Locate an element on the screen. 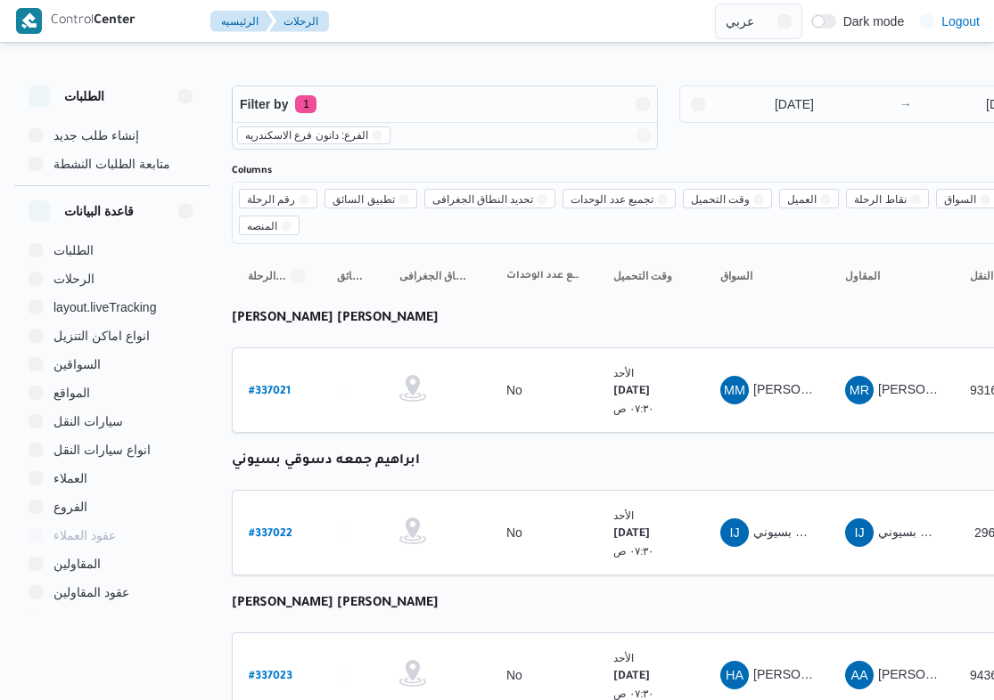 Image resolution: width=994 pixels, height=700 pixels. button: سيارات النقل is located at coordinates (112, 422).